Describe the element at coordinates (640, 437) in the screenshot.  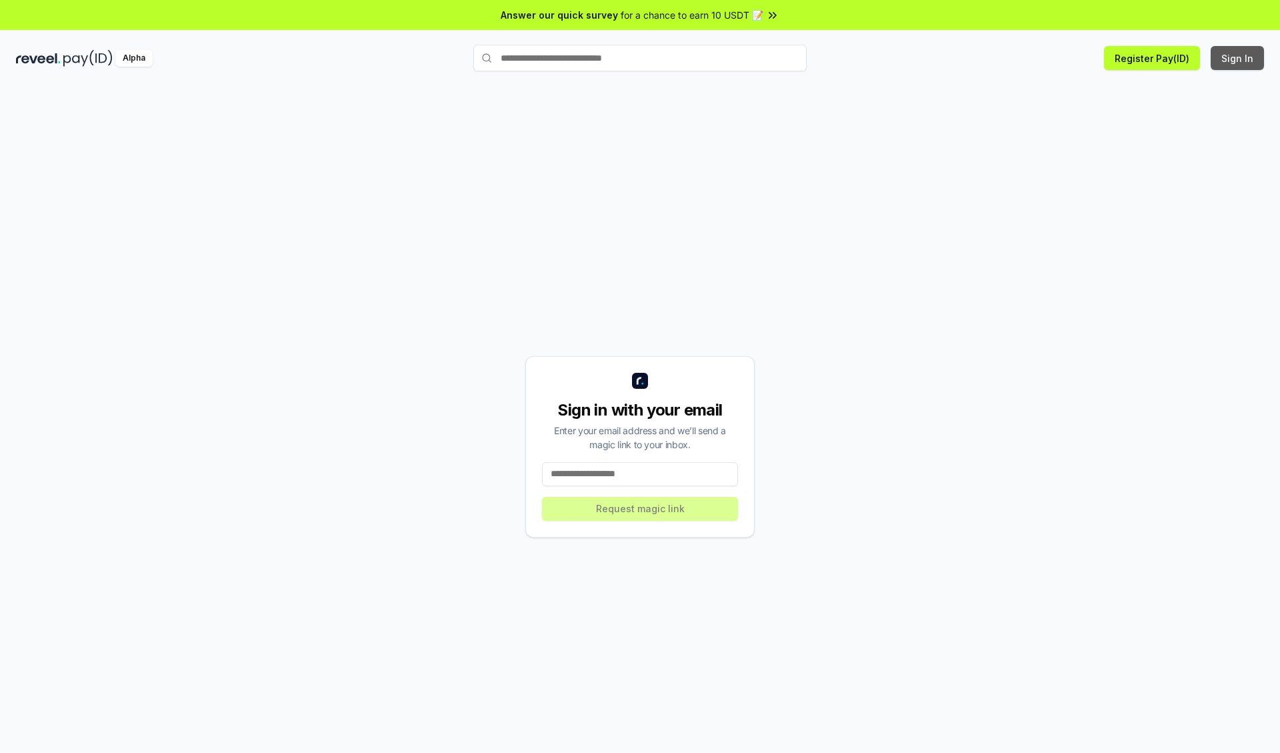
I see `div: Enter your email address and we’ll send a magic link to your inbox.` at that location.